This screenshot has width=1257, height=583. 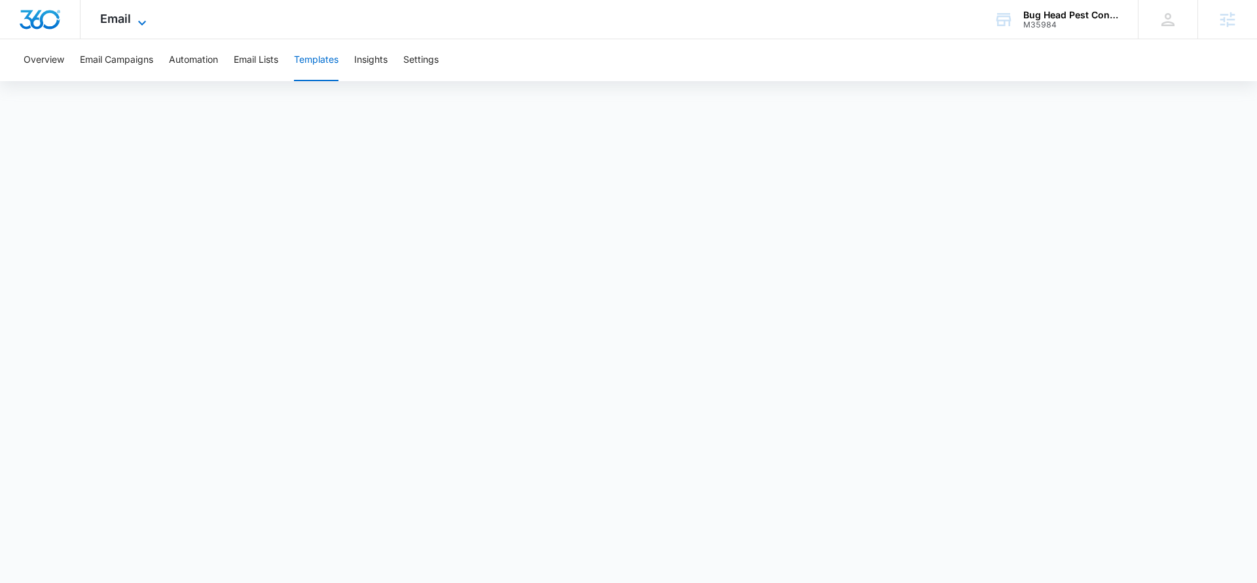 I want to click on span: Email, so click(x=115, y=18).